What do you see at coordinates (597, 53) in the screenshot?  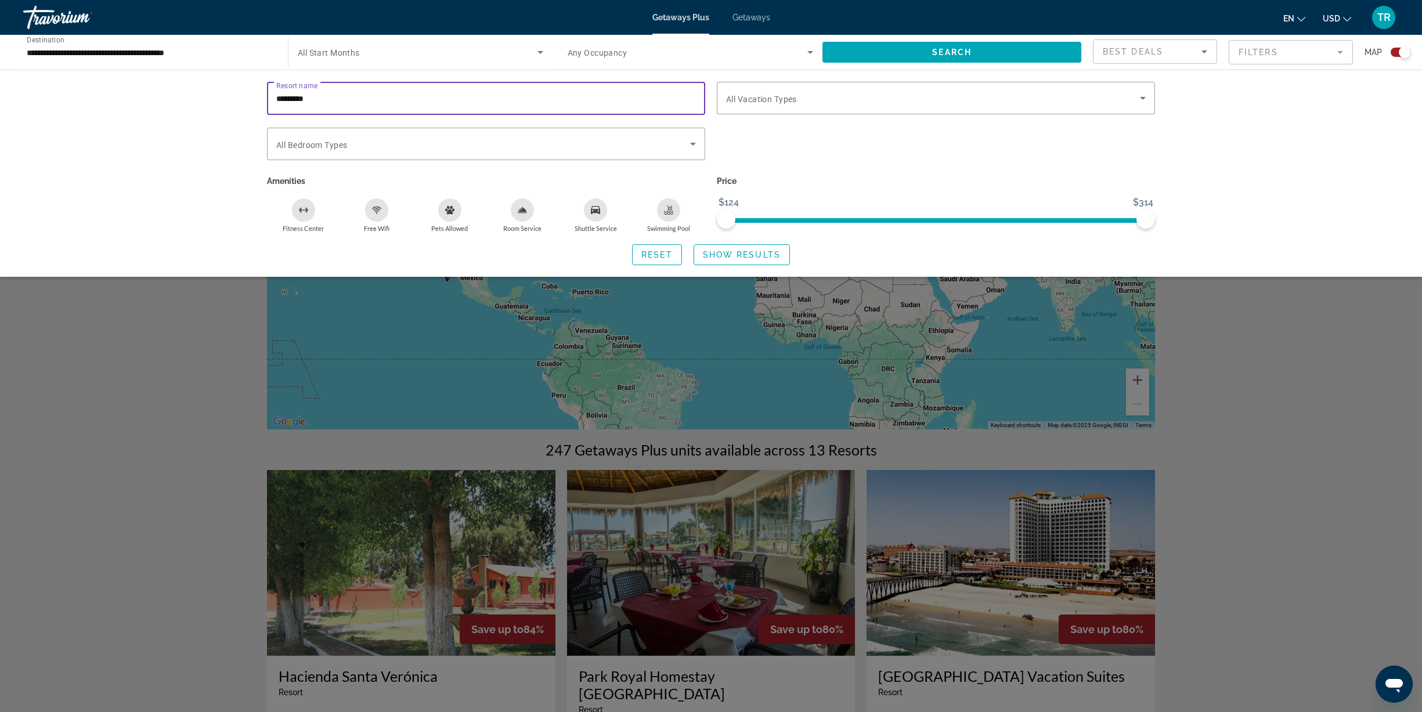 I see `span: Any Occupancy` at bounding box center [597, 53].